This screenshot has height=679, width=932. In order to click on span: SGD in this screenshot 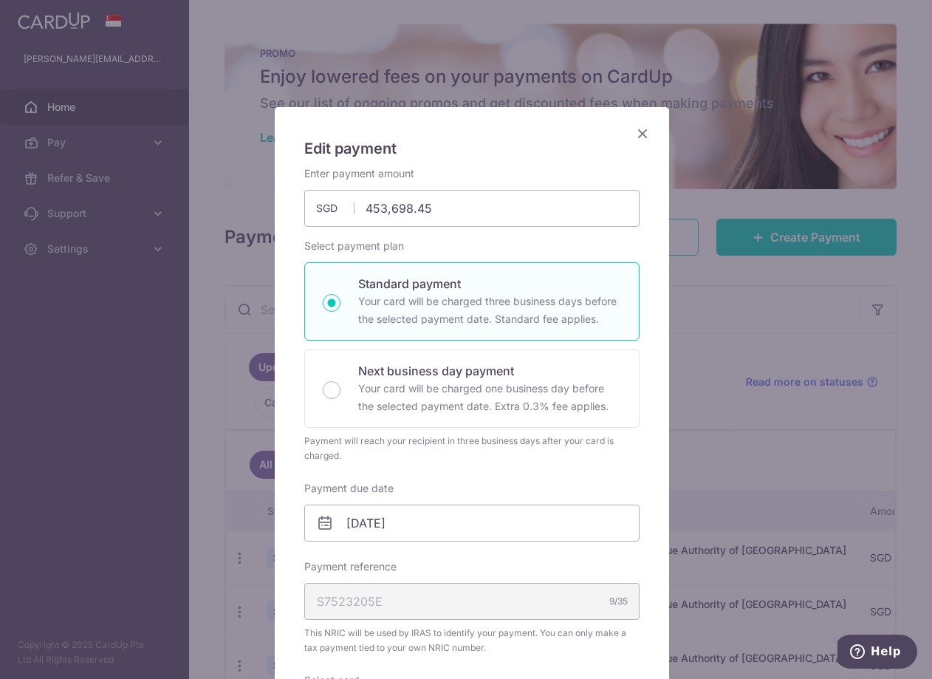, I will do `click(335, 208)`.